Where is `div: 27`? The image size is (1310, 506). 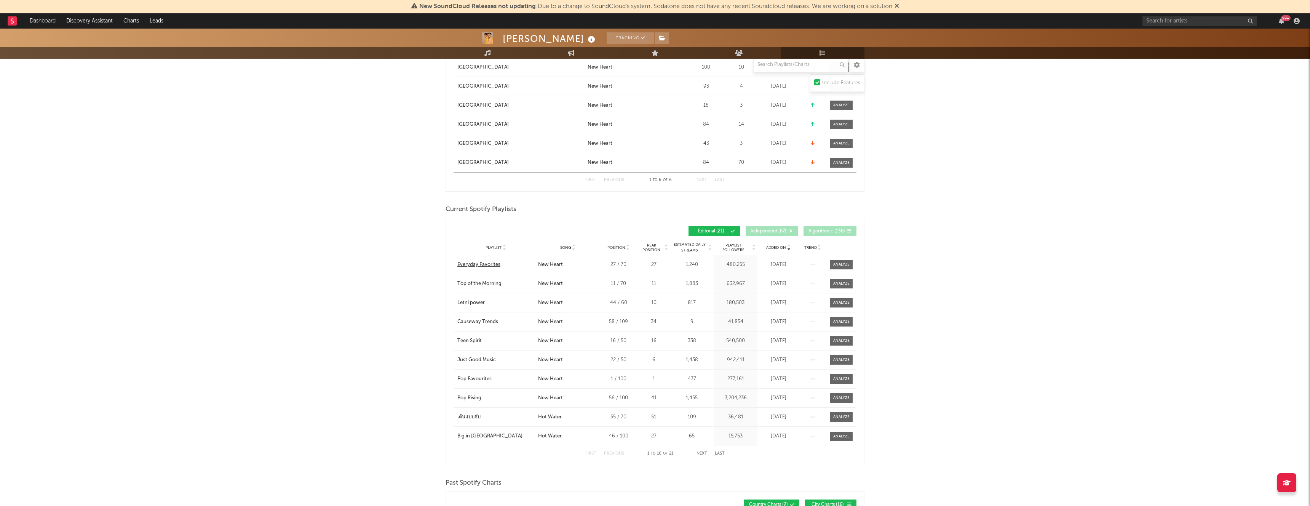 div: 27 is located at coordinates (654, 265).